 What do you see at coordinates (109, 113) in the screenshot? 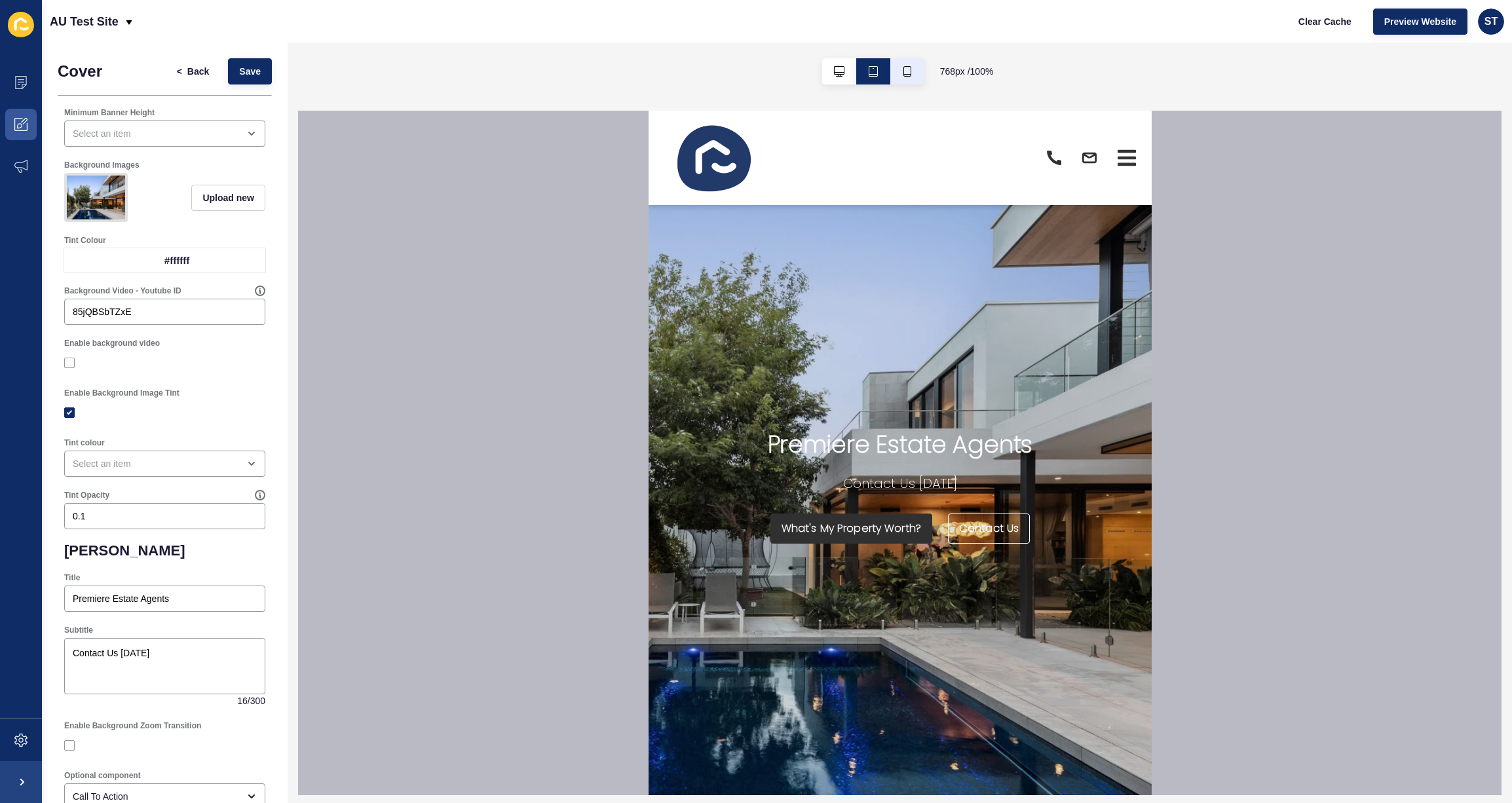
I see `label: Minimum Banner Height` at bounding box center [109, 113].